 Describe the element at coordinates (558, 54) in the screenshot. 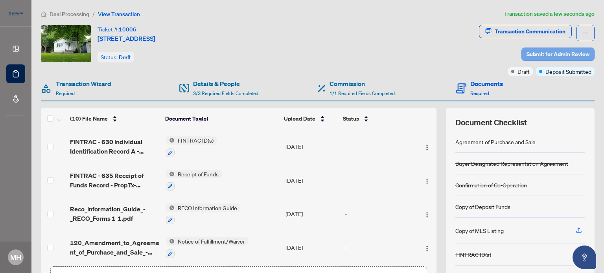

I see `span: Submit for Admin Review` at that location.